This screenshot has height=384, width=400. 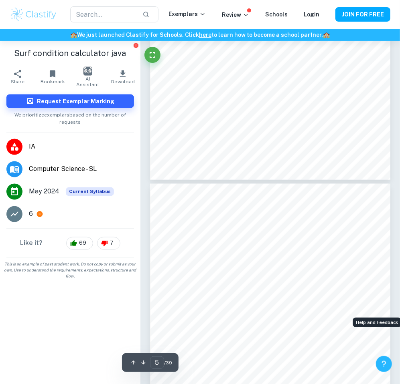 I want to click on p: Review, so click(x=235, y=15).